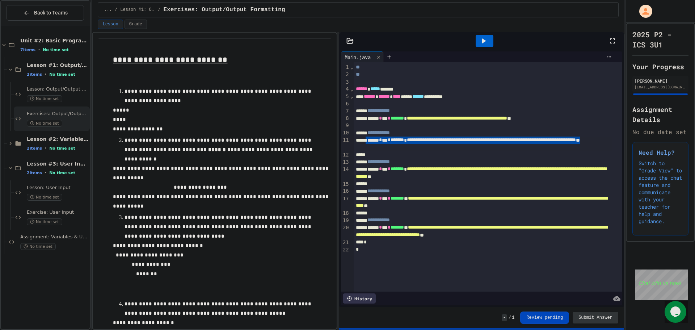 The image size is (695, 330). What do you see at coordinates (58, 164) in the screenshot?
I see `span: Lesson #3: User Input` at bounding box center [58, 164].